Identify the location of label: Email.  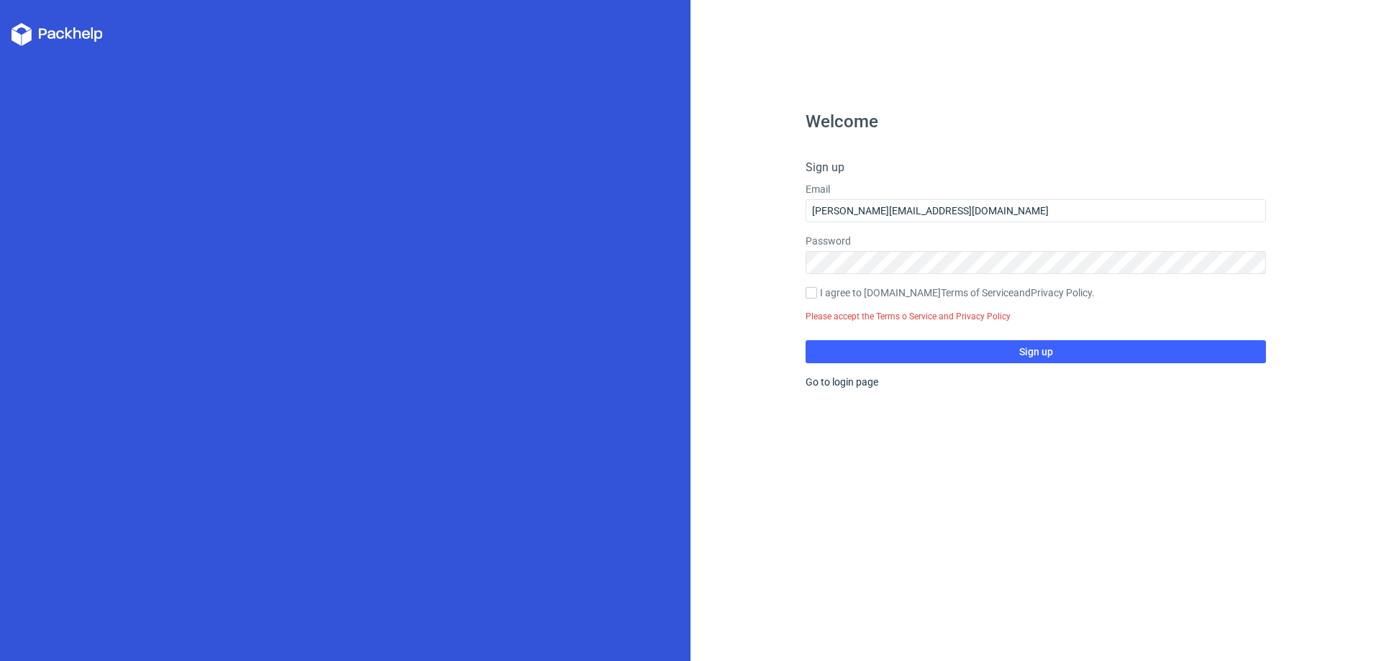
(1036, 189).